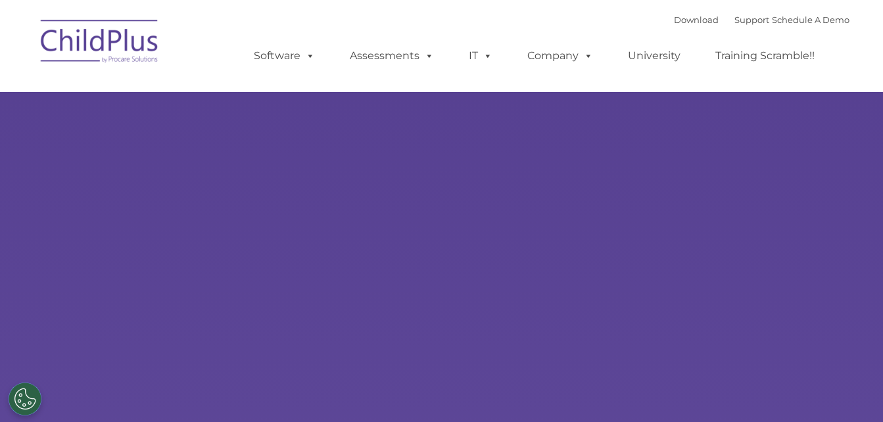  What do you see at coordinates (392, 56) in the screenshot?
I see `a: Assessments` at bounding box center [392, 56].